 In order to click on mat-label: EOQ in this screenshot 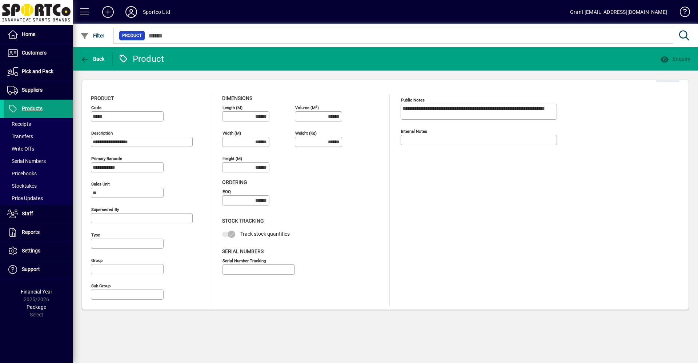, I will do `click(227, 192)`.